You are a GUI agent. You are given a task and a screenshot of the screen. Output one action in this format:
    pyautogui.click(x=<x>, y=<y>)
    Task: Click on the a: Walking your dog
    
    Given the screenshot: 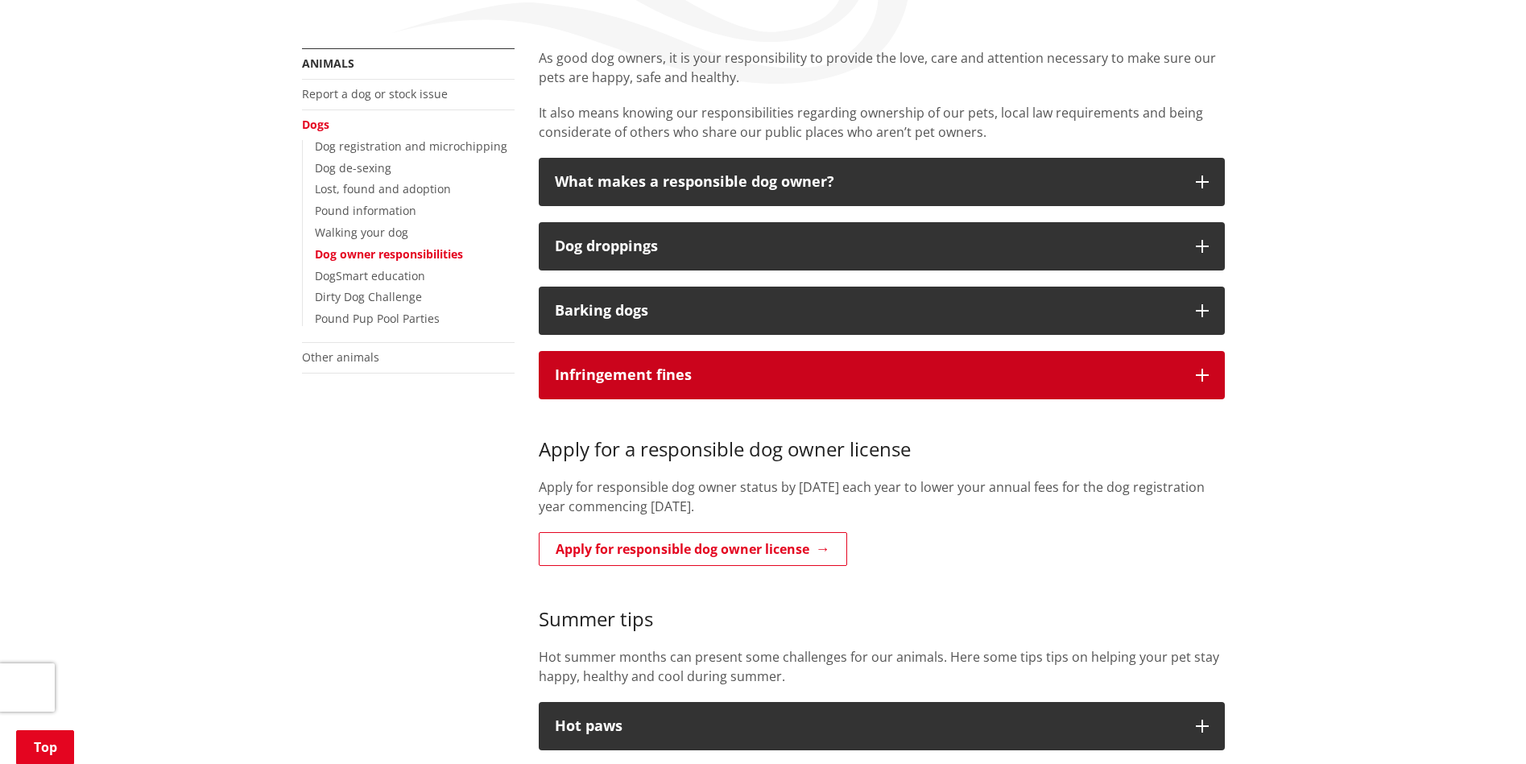 What is the action you would take?
    pyautogui.click(x=362, y=232)
    